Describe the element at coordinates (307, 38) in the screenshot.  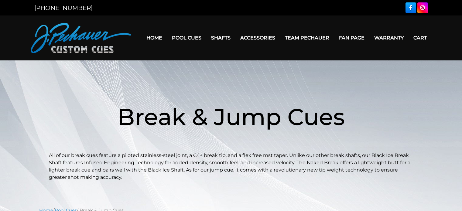
I see `a: Team Pechauer` at that location.